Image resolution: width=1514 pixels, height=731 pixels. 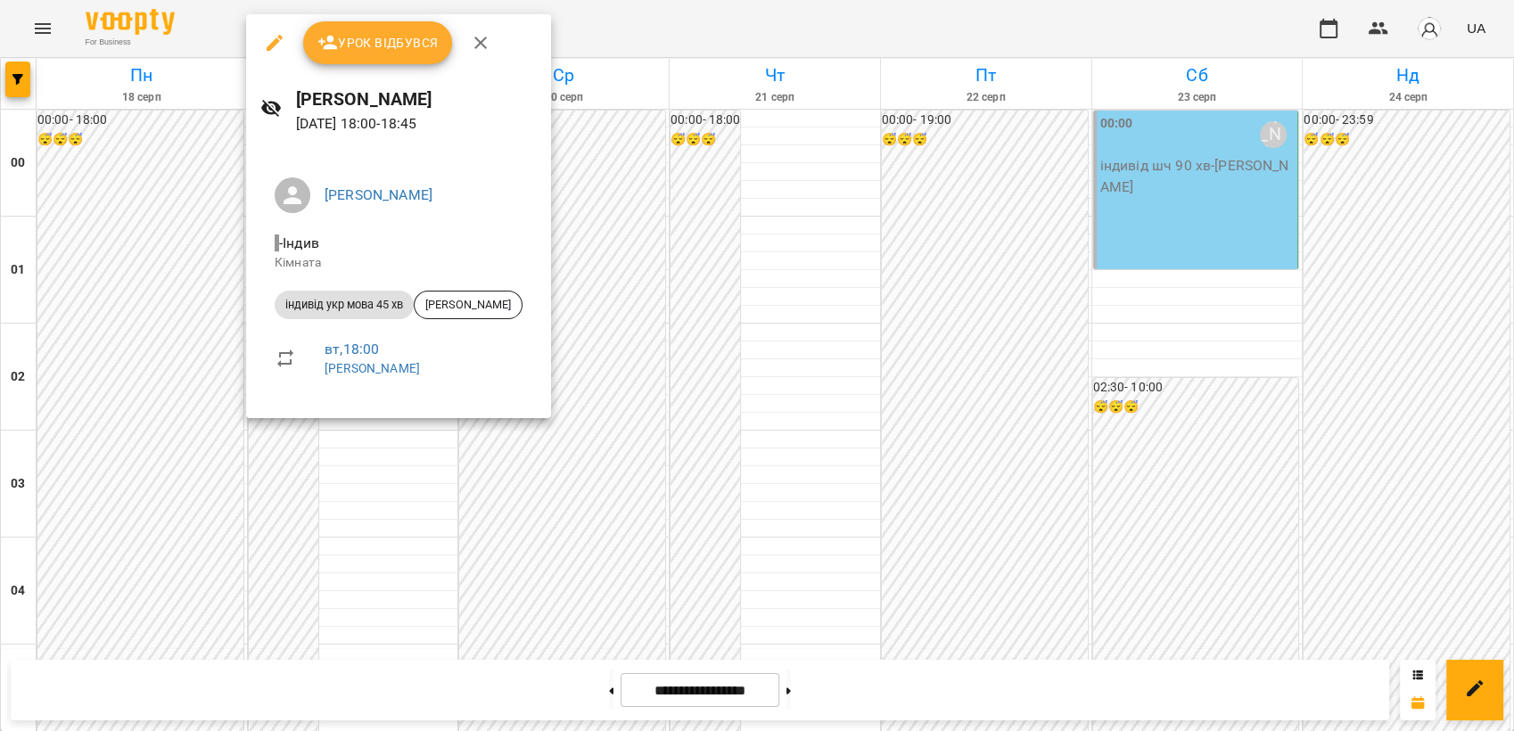 I want to click on span: - Індив, so click(x=299, y=243).